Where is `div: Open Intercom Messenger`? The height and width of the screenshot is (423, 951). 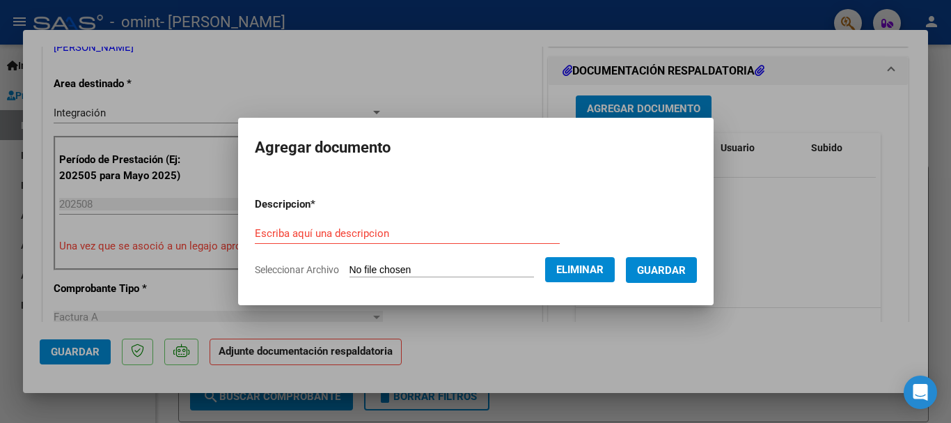
div: Open Intercom Messenger is located at coordinates (920, 392).